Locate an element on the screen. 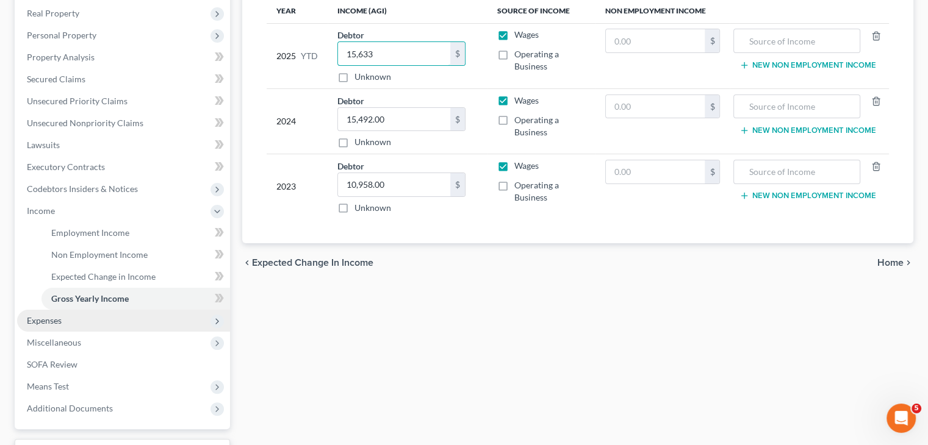 The width and height of the screenshot is (928, 445). span: SOFA Review is located at coordinates (52, 364).